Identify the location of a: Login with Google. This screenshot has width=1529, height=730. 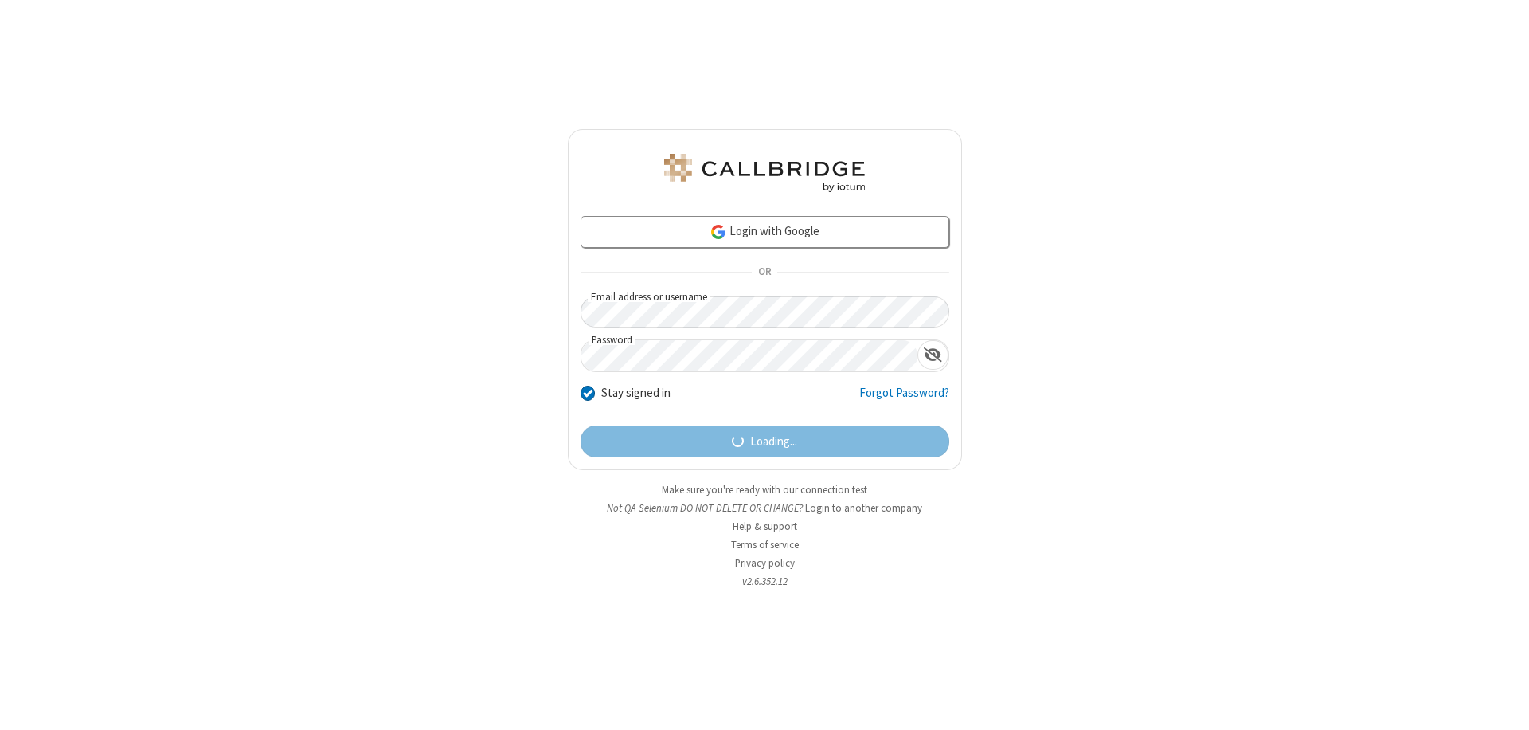
(765, 232).